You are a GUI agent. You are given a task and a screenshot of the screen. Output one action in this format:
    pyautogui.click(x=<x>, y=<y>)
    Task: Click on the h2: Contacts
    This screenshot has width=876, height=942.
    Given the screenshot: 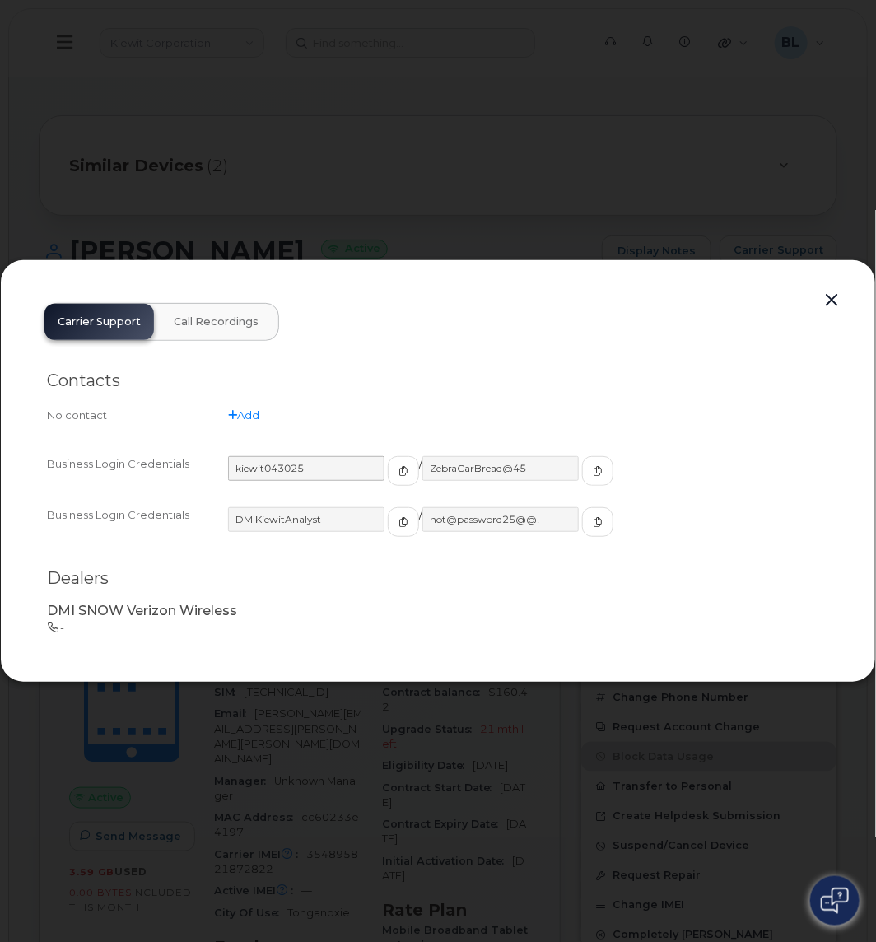 What is the action you would take?
    pyautogui.click(x=438, y=381)
    